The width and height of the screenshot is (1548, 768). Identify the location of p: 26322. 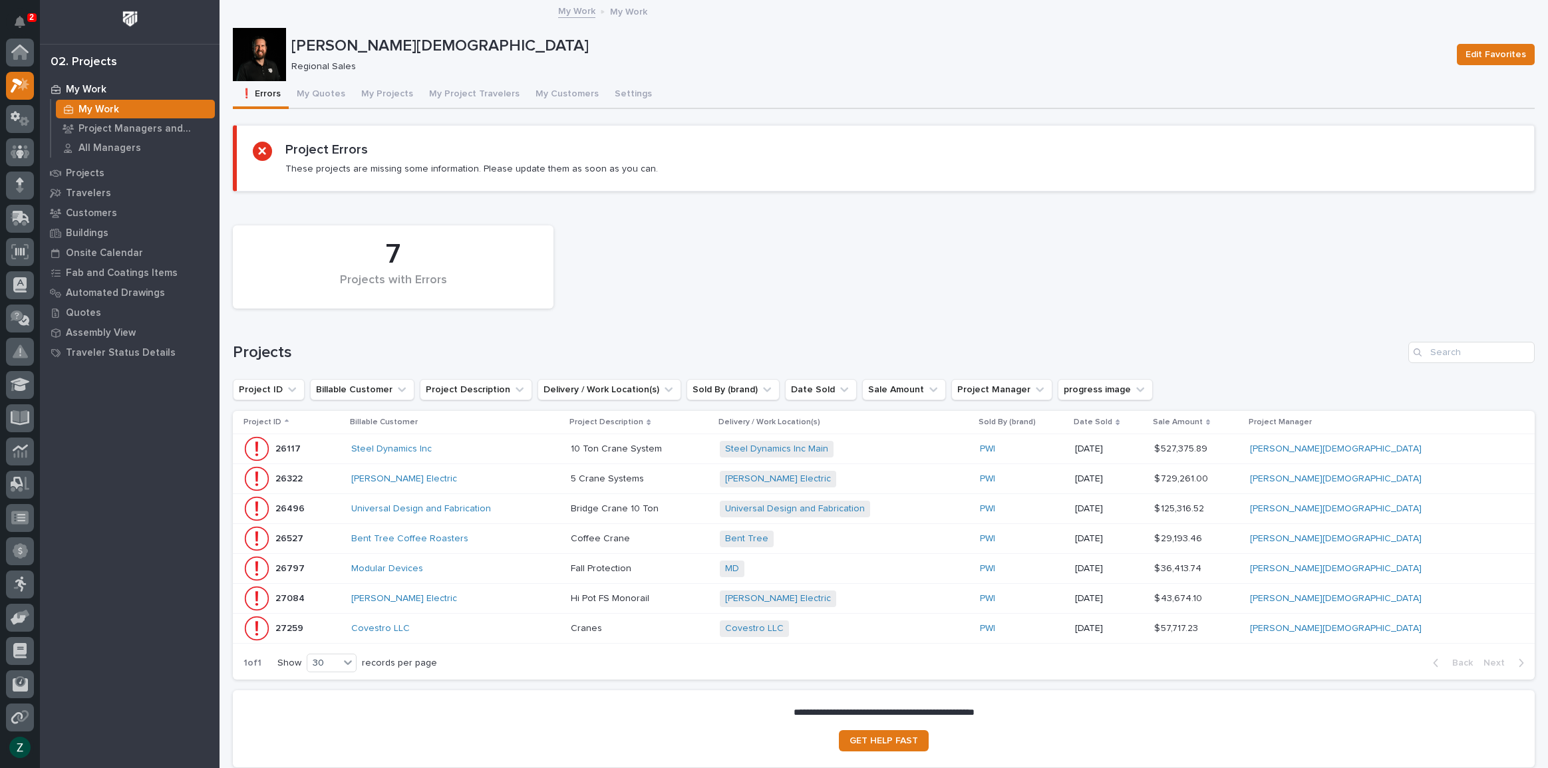
(290, 478).